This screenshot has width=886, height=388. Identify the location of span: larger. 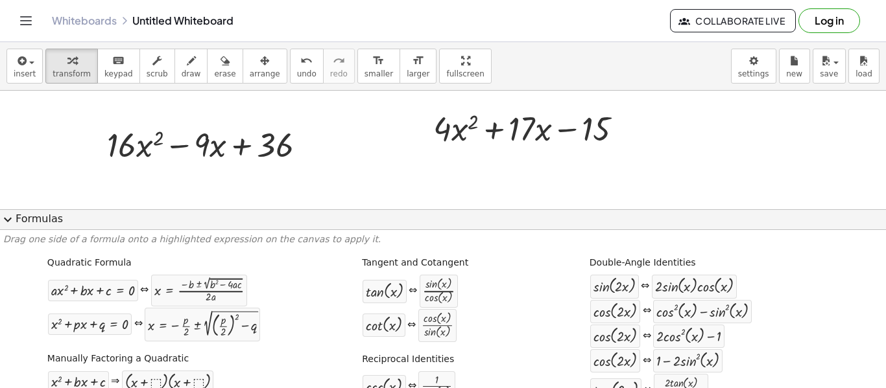
(418, 74).